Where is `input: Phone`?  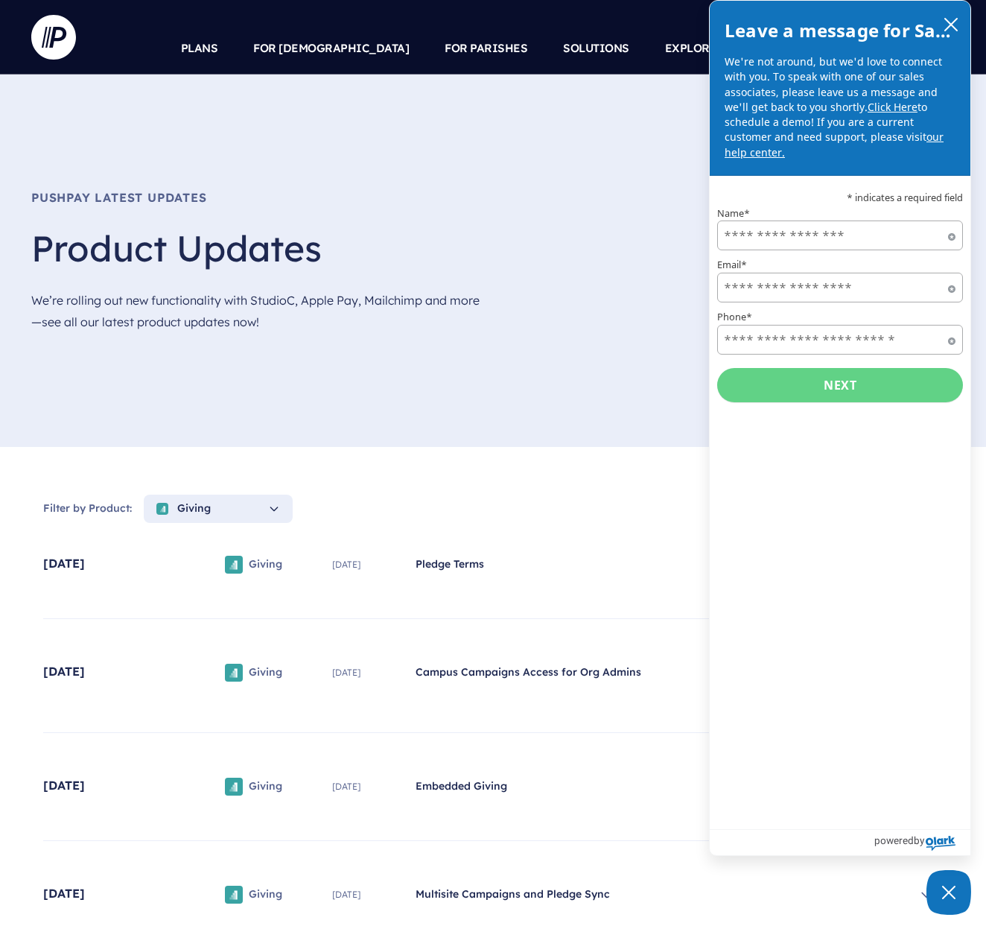 input: Phone is located at coordinates (840, 340).